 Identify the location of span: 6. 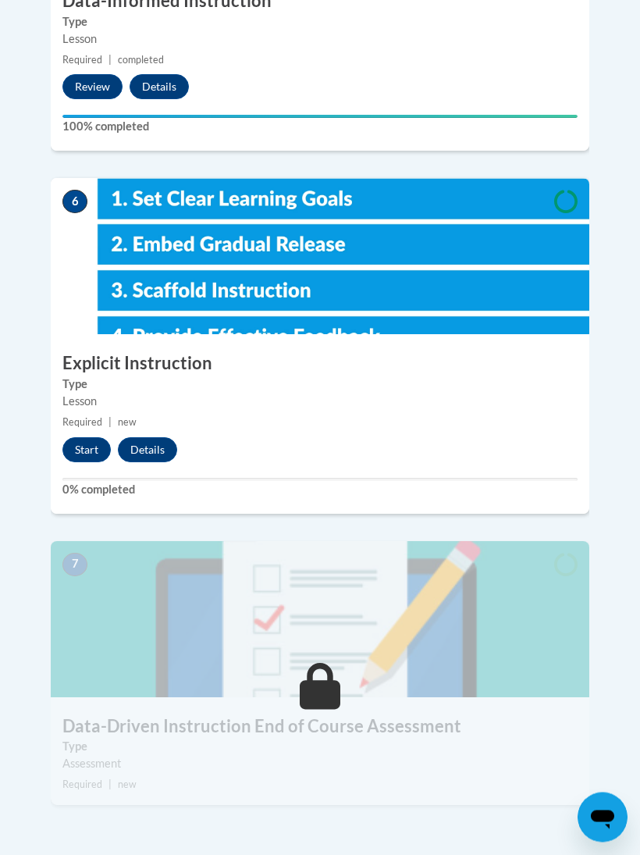
(75, 202).